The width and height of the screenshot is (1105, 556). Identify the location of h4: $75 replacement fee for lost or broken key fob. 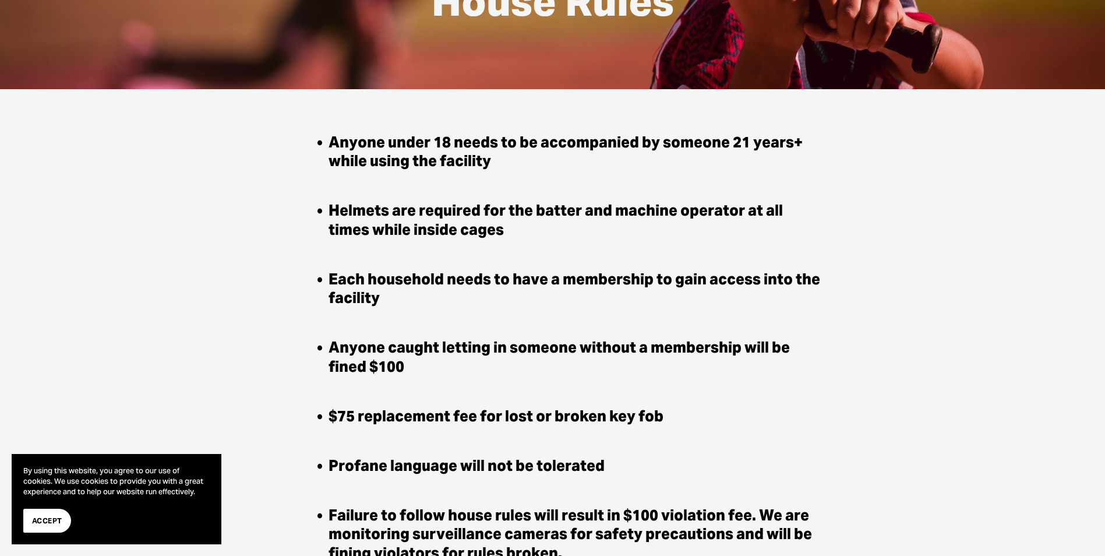
(576, 416).